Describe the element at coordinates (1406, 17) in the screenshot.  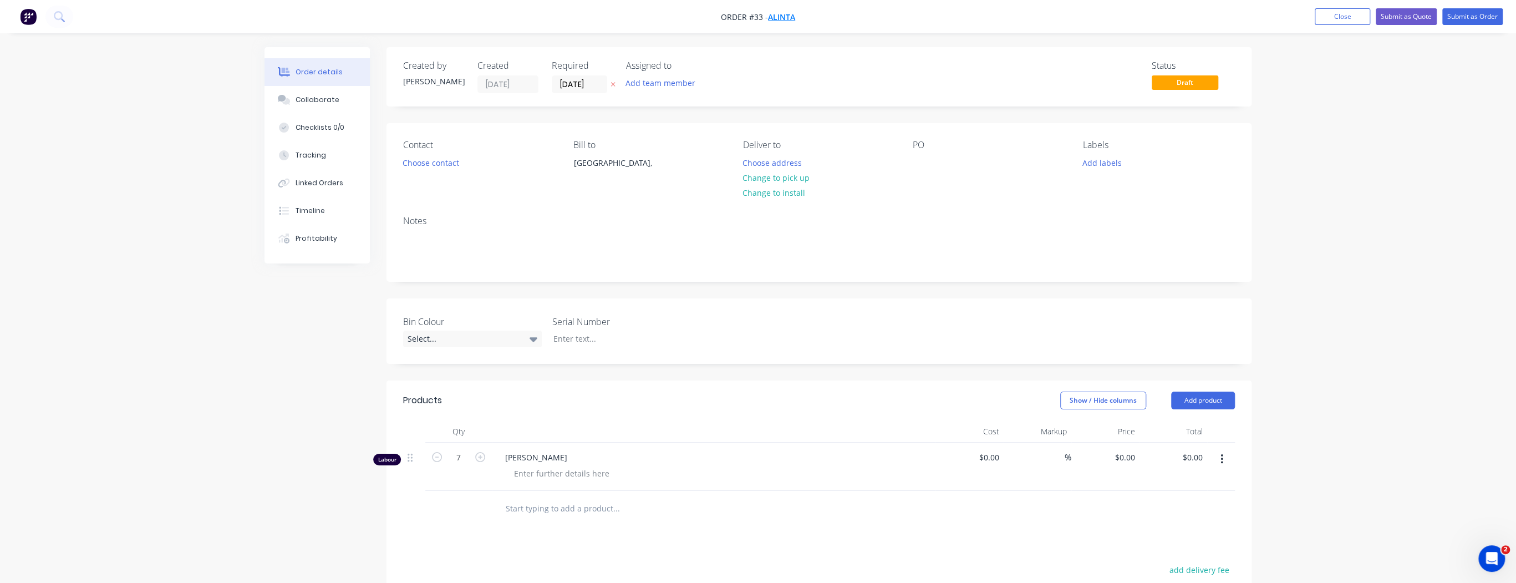
I see `button: Submit as Quote` at that location.